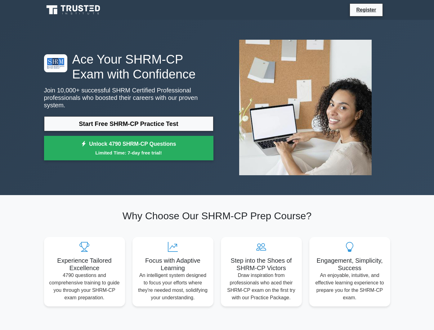  What do you see at coordinates (84, 287) in the screenshot?
I see `p: 4790 questions and comprehensive training to guide you through your SHRM-CP exam preparation.` at bounding box center [84, 287].